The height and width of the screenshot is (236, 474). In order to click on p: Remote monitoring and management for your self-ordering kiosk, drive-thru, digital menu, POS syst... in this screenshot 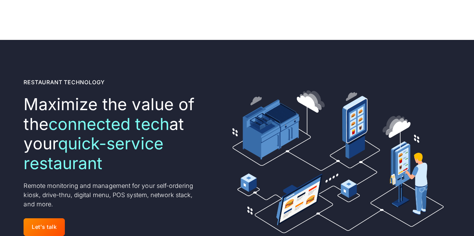, I will do `click(114, 195)`.